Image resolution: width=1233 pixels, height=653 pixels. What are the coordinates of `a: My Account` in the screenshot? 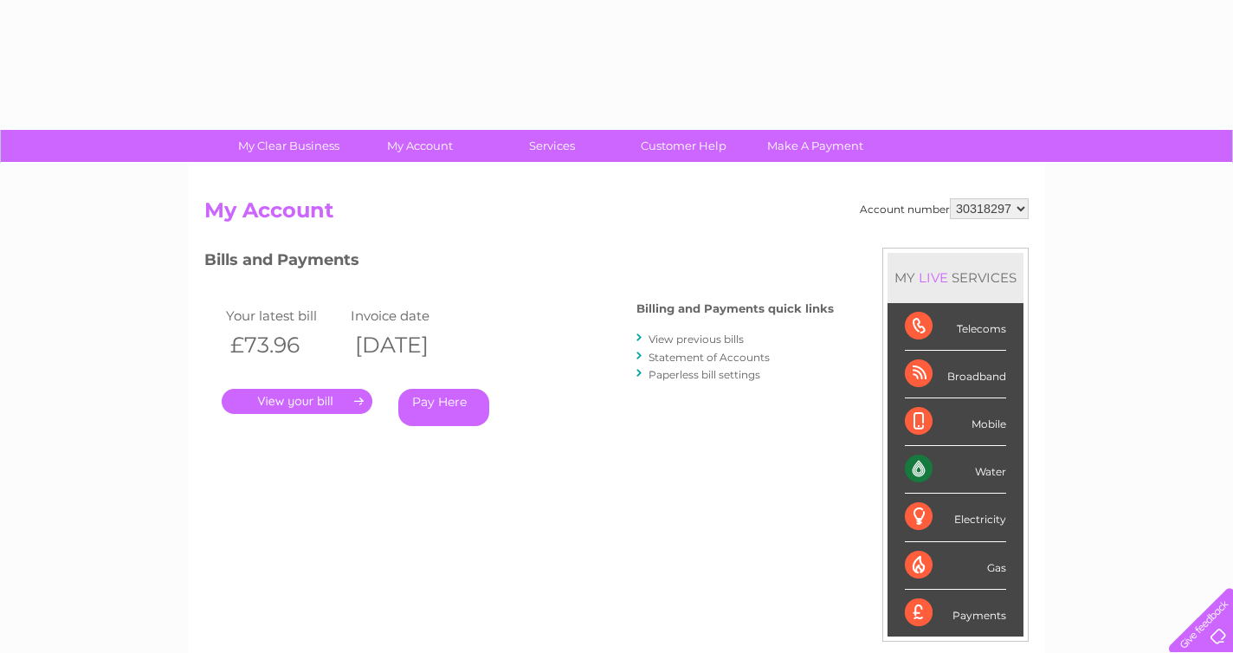 It's located at (420, 145).